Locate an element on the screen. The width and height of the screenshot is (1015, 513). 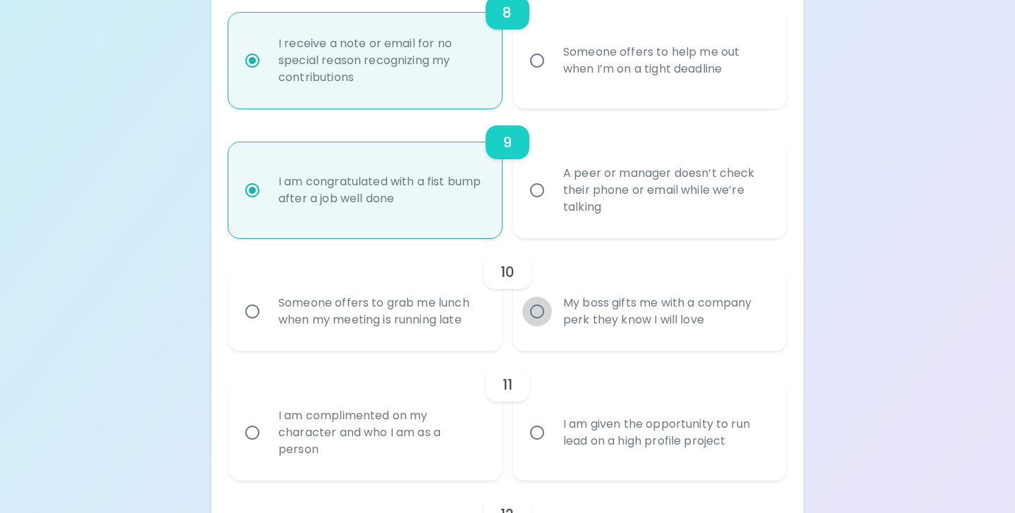
h6: 11 is located at coordinates (507, 385).